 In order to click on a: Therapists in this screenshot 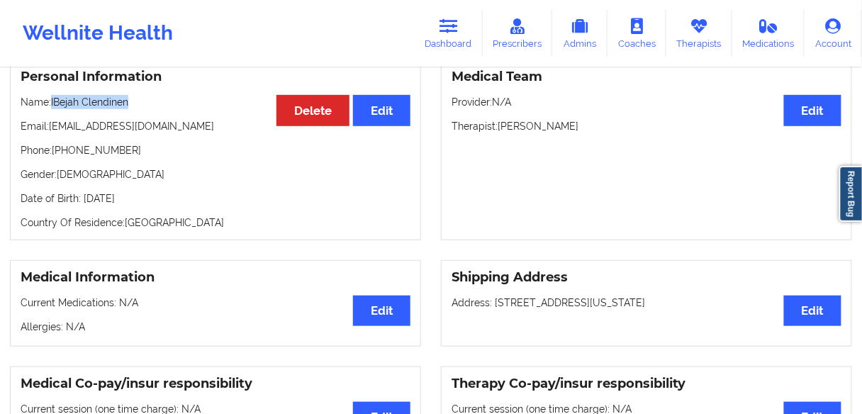, I will do `click(699, 33)`.